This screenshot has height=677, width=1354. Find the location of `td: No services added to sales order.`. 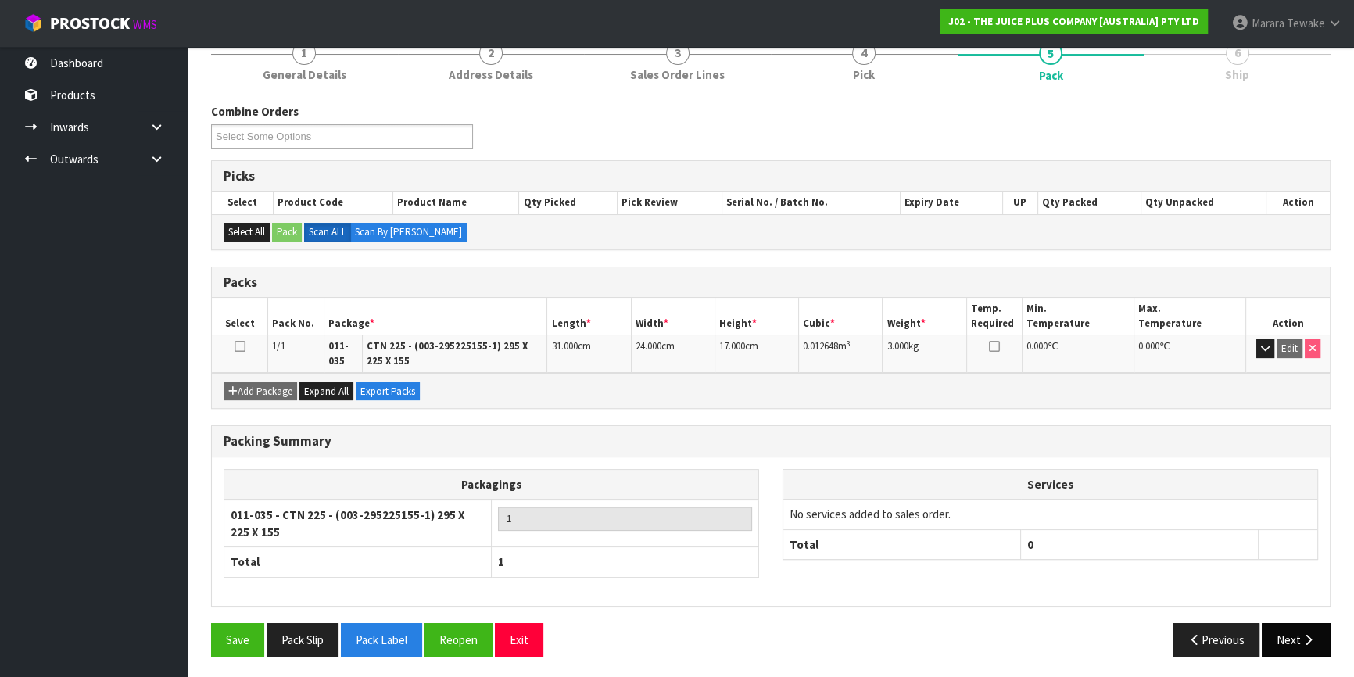

td: No services added to sales order. is located at coordinates (1050, 514).